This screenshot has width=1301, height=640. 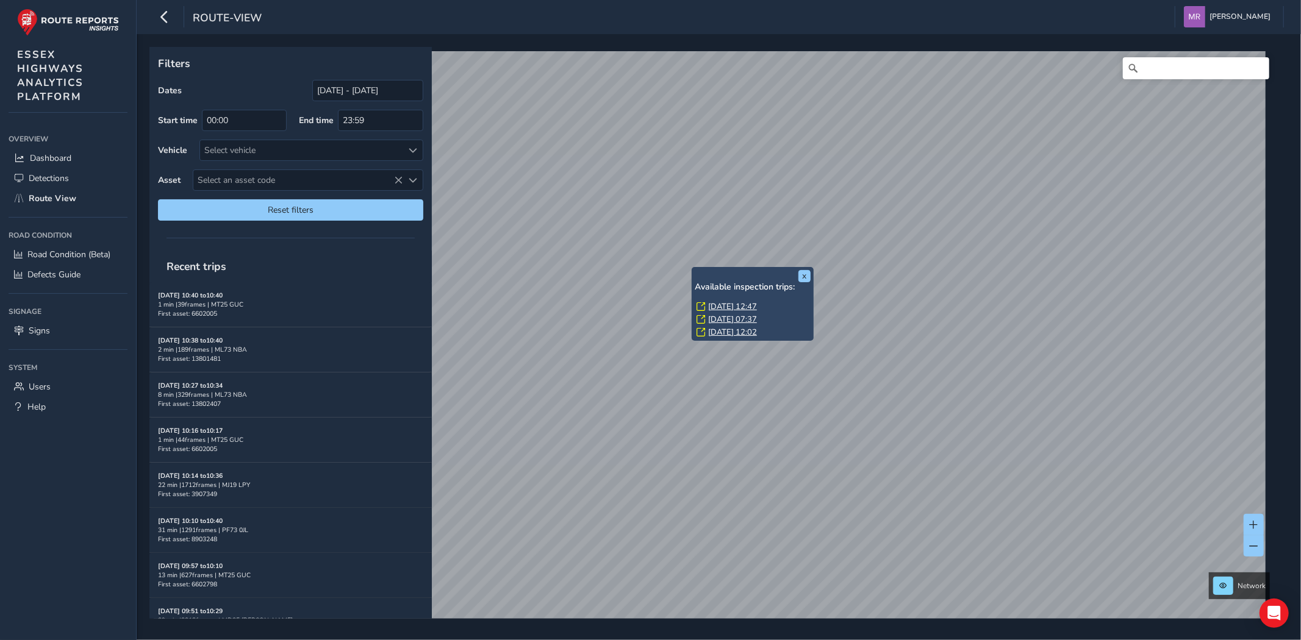 I want to click on div: 8 min | 329 frames | ML73 NBA, so click(x=290, y=395).